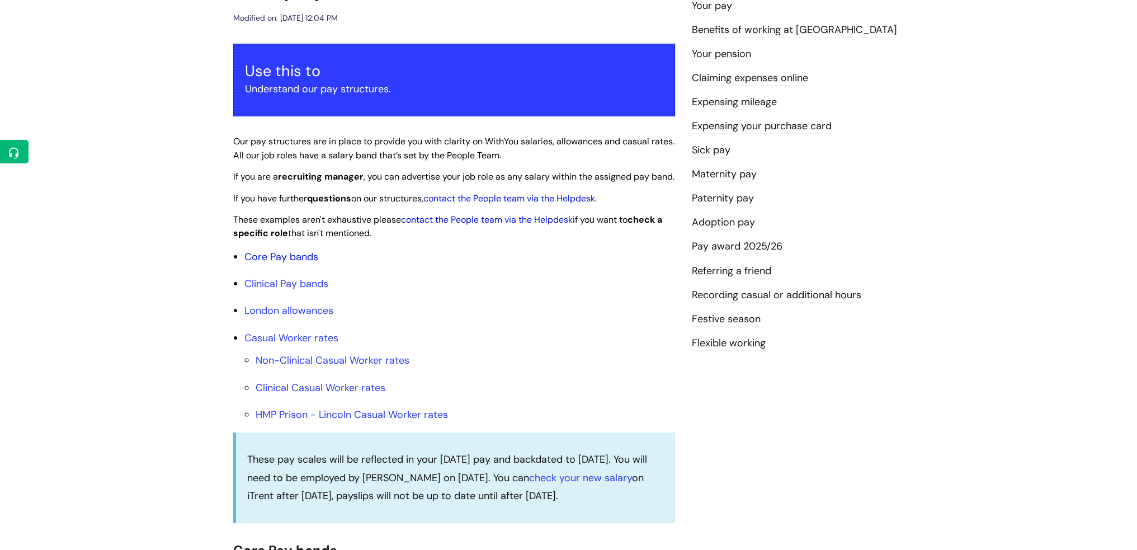 The image size is (1137, 550). What do you see at coordinates (454, 71) in the screenshot?
I see `h3: Use this to` at bounding box center [454, 71].